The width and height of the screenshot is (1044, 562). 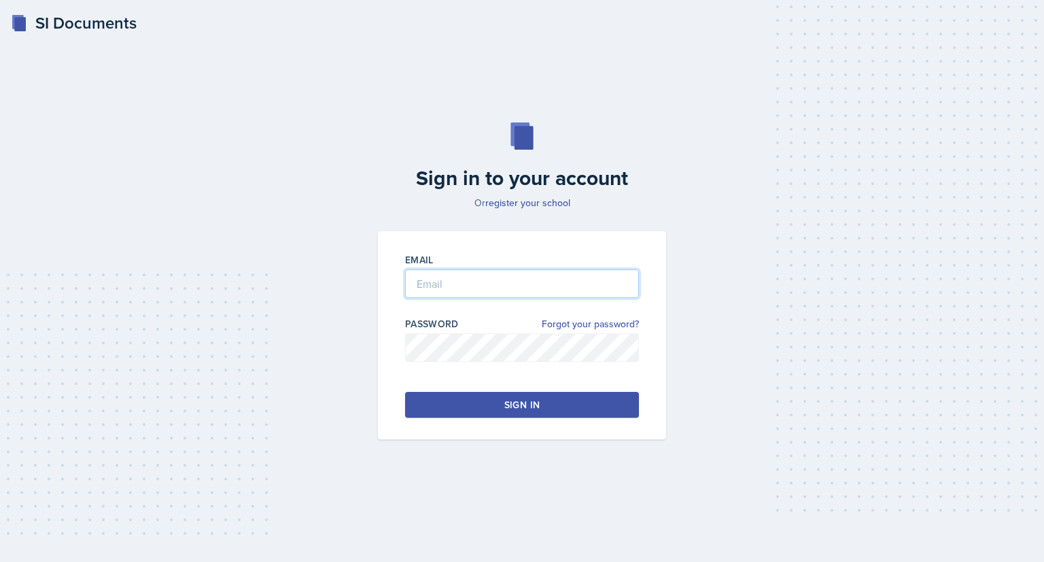 I want to click on p: Or, so click(x=522, y=203).